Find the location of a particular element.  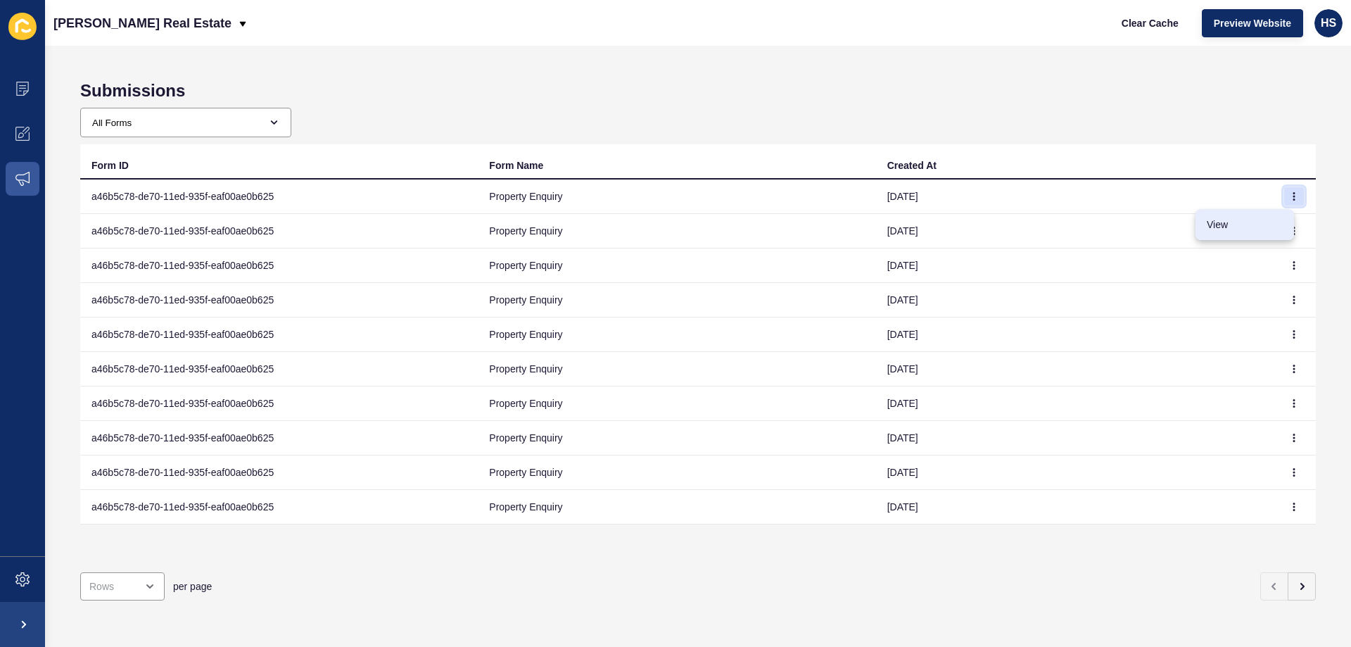

button: Preview Website is located at coordinates (1253, 23).